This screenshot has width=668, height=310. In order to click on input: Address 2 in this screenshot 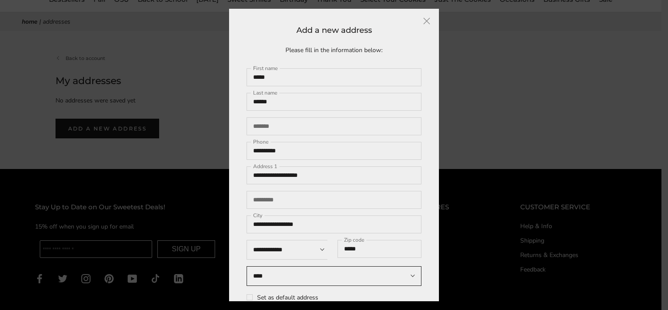, I will do `click(334, 199)`.